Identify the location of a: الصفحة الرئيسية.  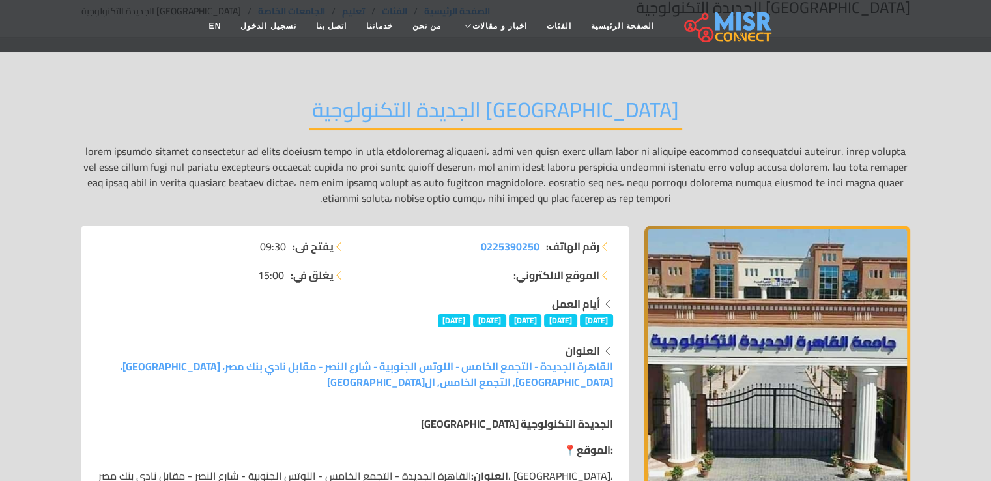
(622, 26).